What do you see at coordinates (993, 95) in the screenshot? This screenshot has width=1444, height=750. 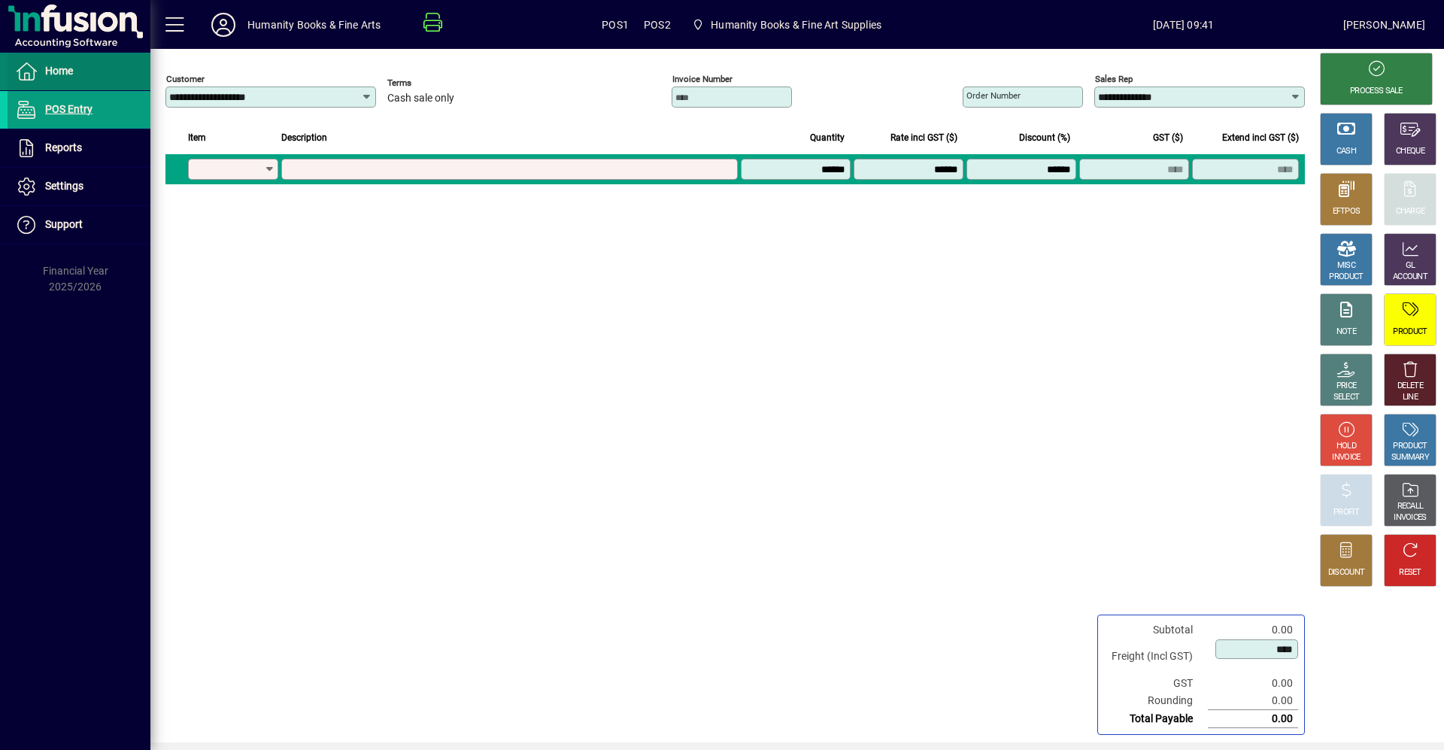 I see `mat-label: Order number` at bounding box center [993, 95].